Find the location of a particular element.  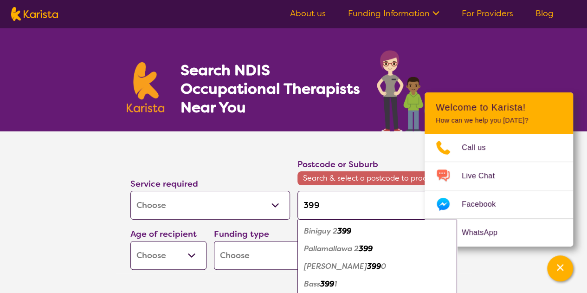

em: 0 is located at coordinates (383, 266).